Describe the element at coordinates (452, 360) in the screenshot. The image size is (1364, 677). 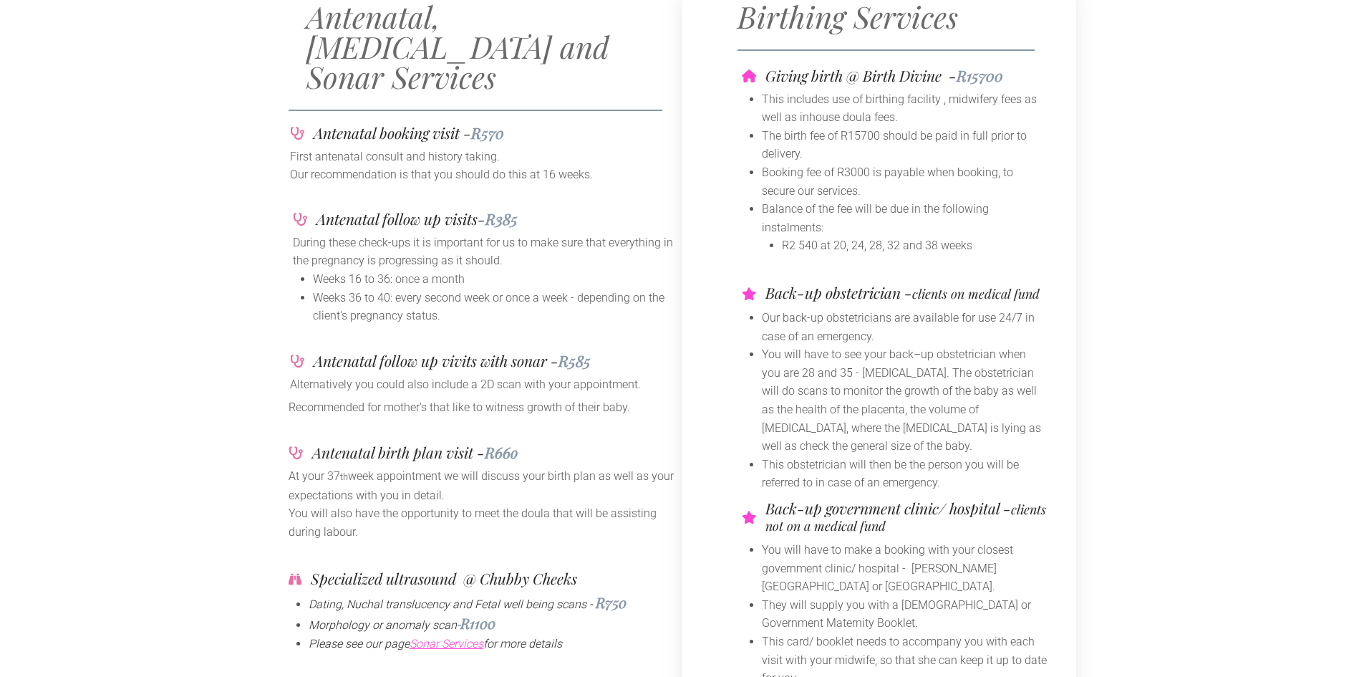
I see `h4: Antenatal follow up vivits with sonar -` at that location.